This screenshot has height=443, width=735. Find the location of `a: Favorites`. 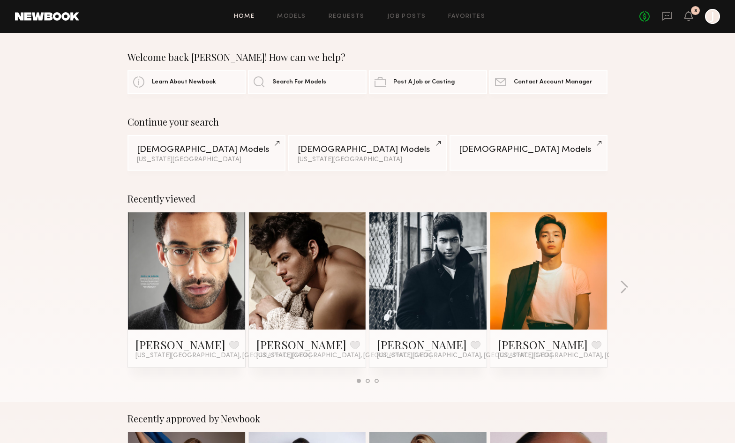

a: Favorites is located at coordinates (466, 16).